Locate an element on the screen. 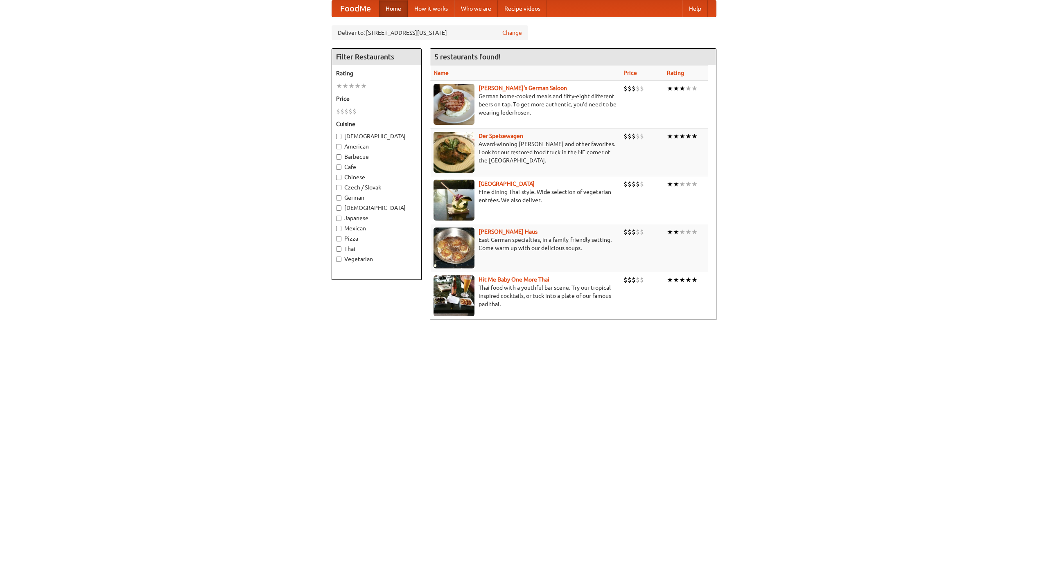  a: Home is located at coordinates (393, 9).